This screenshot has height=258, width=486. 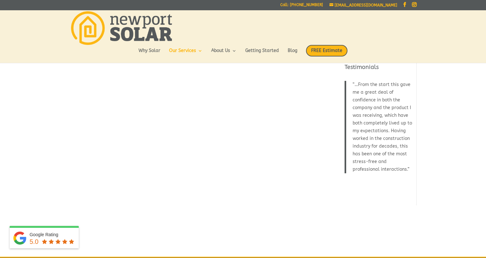 What do you see at coordinates (121, 28) in the screenshot?
I see `img: Newport Solar | Solar Energy Optimized.` at bounding box center [121, 28].